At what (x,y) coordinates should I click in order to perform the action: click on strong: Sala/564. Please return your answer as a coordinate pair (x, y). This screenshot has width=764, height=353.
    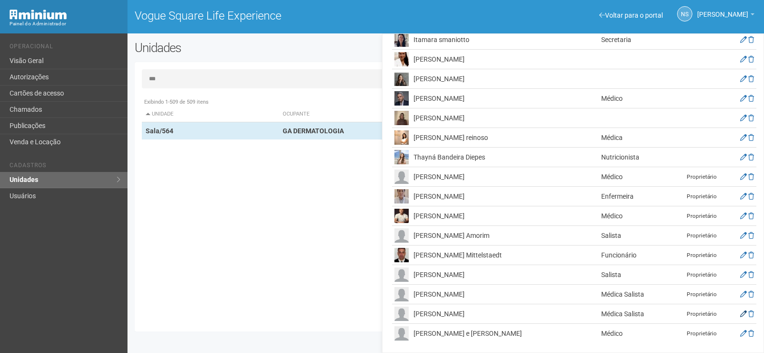
    Looking at the image, I should click on (159, 131).